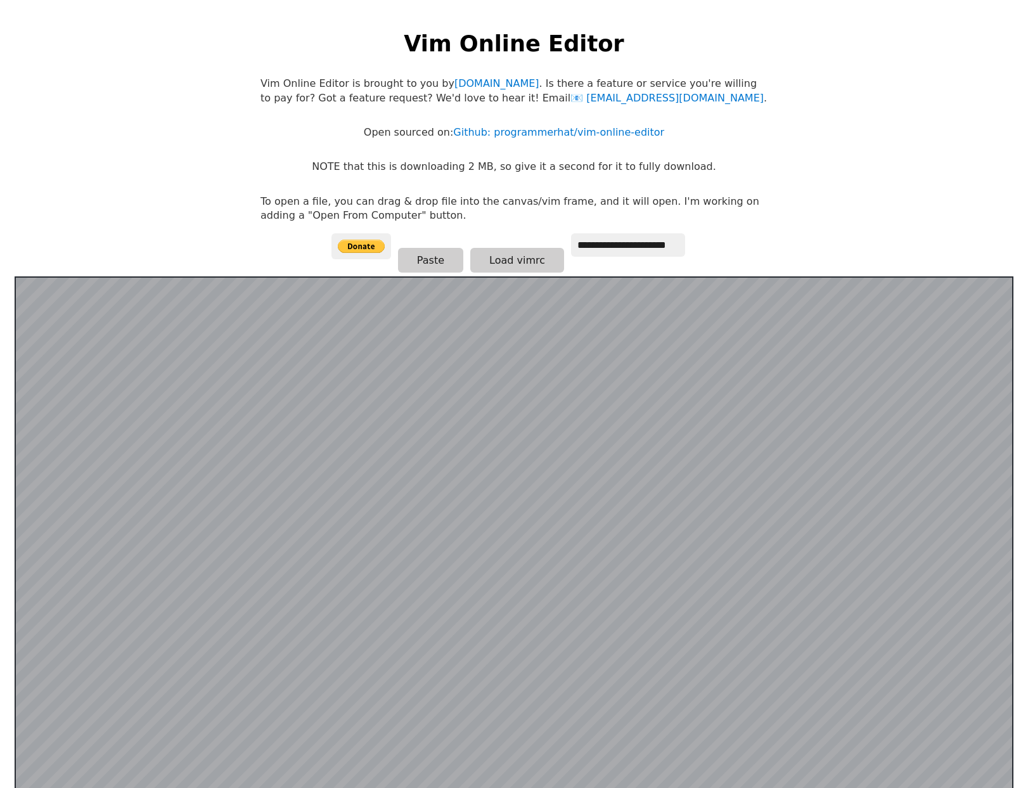 The height and width of the screenshot is (788, 1028). I want to click on p: To open a file, you can drag & drop file into the canvas/vim frame, and it will open. I'm working..., so click(514, 209).